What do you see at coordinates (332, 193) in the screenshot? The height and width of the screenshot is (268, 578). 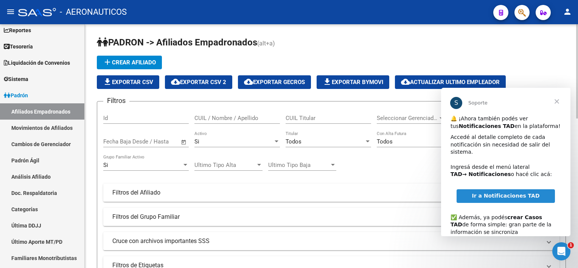 I see `mat-expansion-panel-header: Filtros del Afiliado` at bounding box center [332, 193].